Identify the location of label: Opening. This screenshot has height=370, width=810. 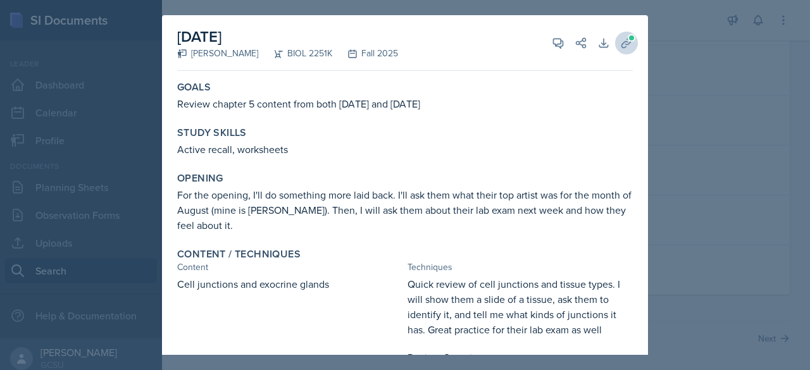
(200, 178).